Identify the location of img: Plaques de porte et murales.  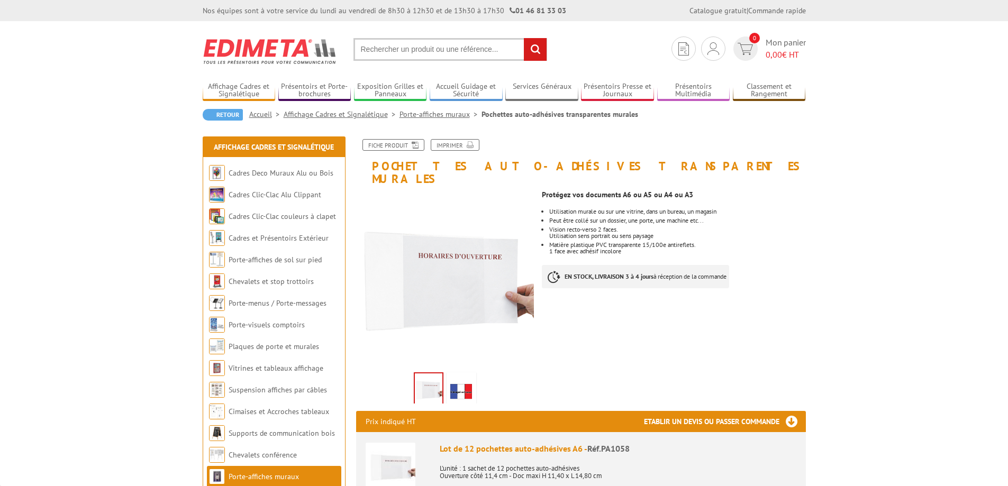
(217, 347).